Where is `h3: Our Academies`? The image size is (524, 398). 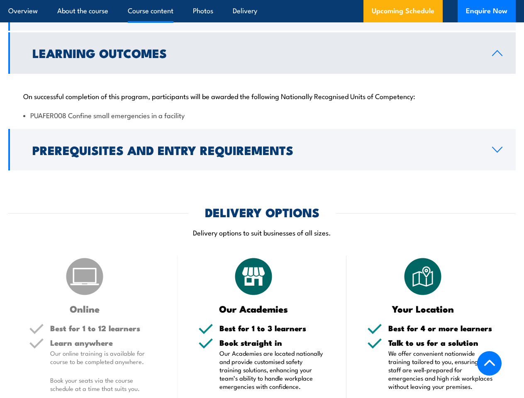
h3: Our Academies is located at coordinates (254, 309).